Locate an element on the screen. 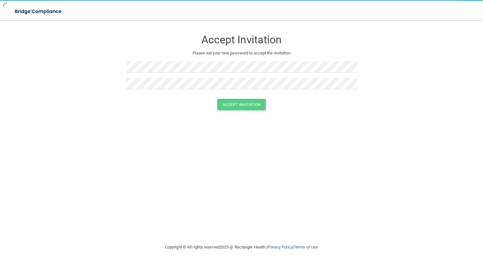 Image resolution: width=483 pixels, height=264 pixels. button: Accept Invitation is located at coordinates (242, 104).